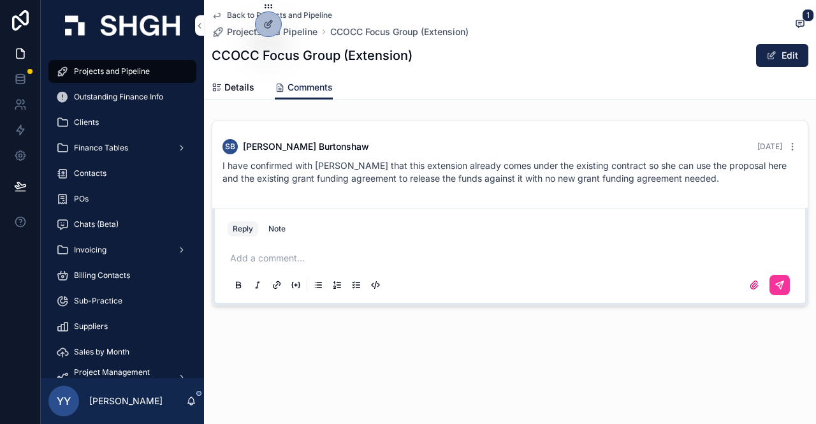 The width and height of the screenshot is (816, 424). I want to click on span: SB, so click(230, 147).